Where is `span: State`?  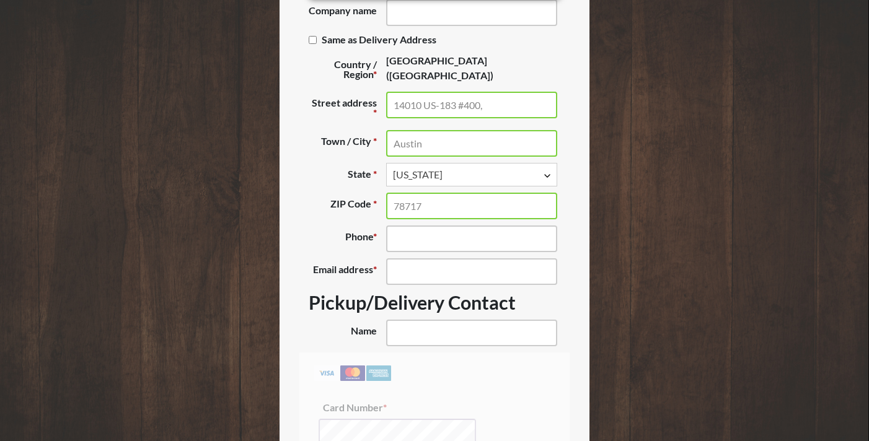
span: State is located at coordinates (472, 175).